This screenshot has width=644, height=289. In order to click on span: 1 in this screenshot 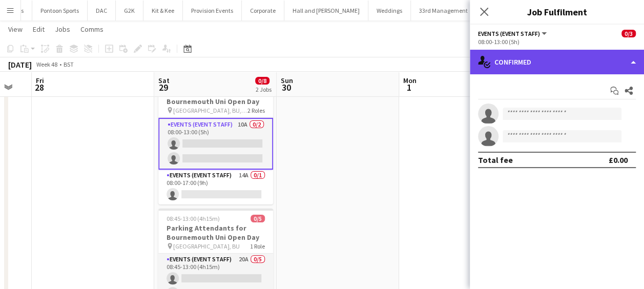, I will do `click(409, 87)`.